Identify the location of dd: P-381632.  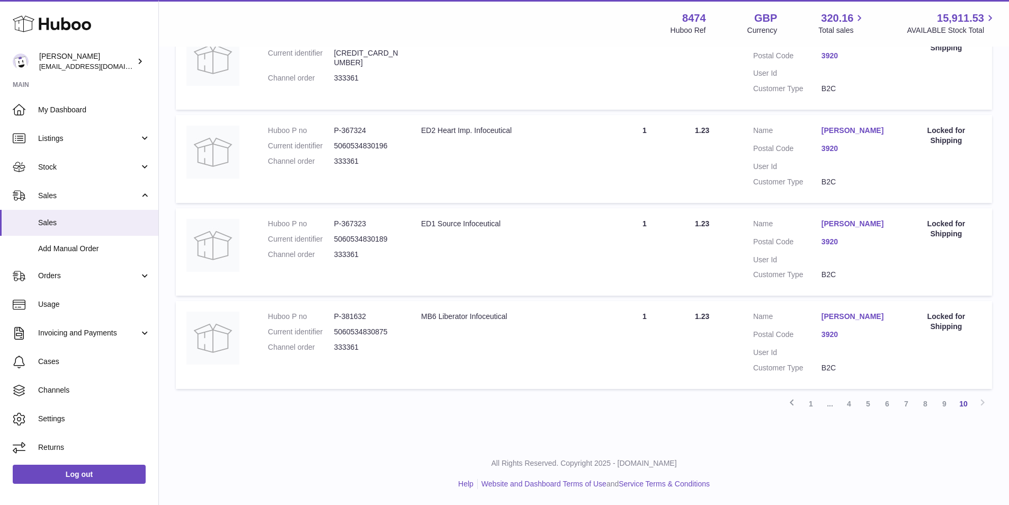
(366, 316).